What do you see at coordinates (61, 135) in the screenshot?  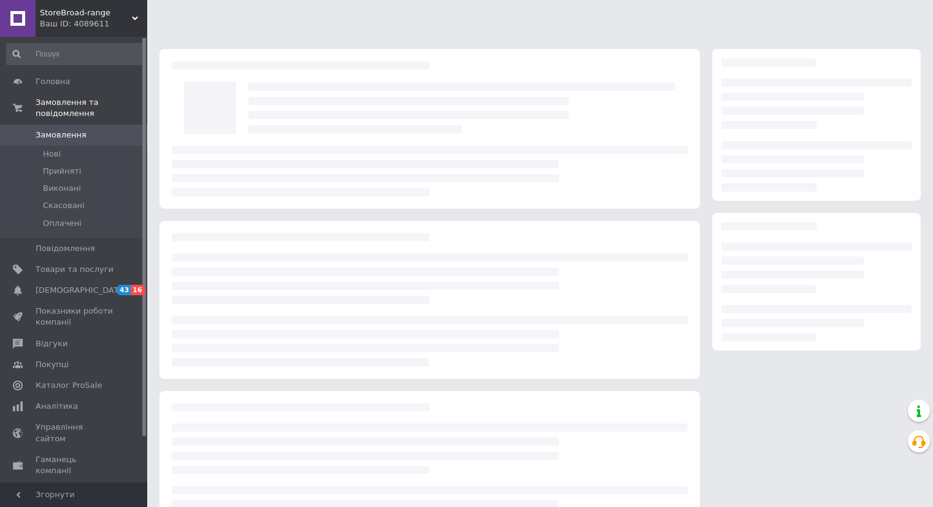 I see `span: Замовлення` at bounding box center [61, 135].